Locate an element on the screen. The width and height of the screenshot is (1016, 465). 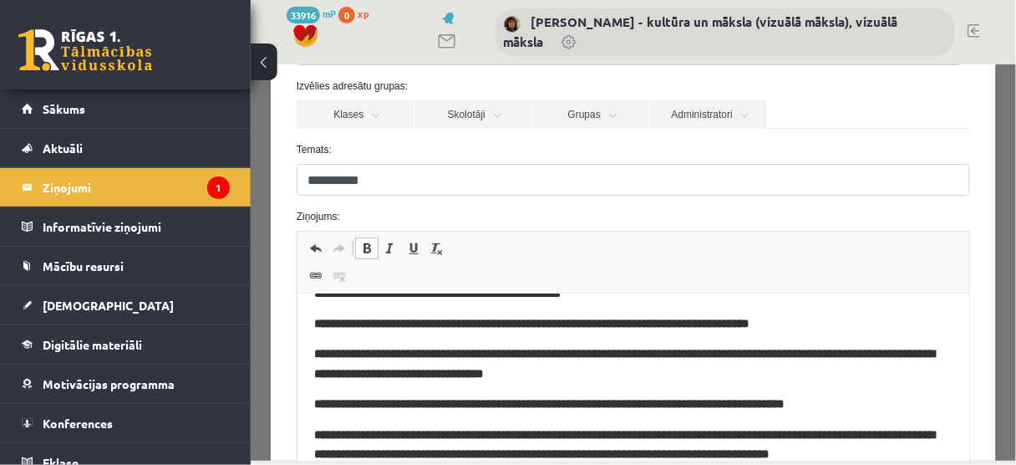
a: Motivācijas programma is located at coordinates (125, 384).